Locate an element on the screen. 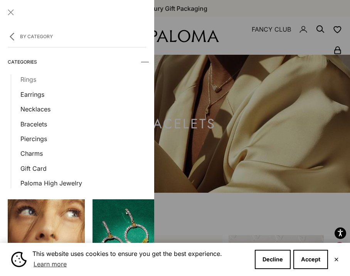 The width and height of the screenshot is (350, 276). a: Paloma High Jewelry is located at coordinates (83, 183).